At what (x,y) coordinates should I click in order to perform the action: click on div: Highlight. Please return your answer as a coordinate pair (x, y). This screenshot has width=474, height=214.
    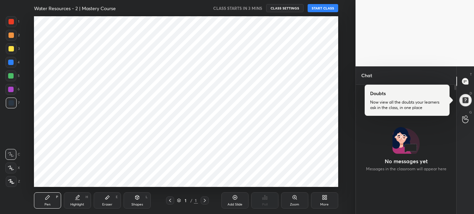
    Looking at the image, I should click on (77, 205).